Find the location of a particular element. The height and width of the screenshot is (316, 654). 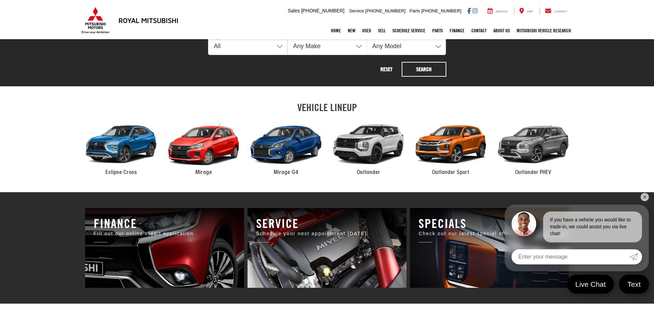

a: Live Chat is located at coordinates (591, 284).